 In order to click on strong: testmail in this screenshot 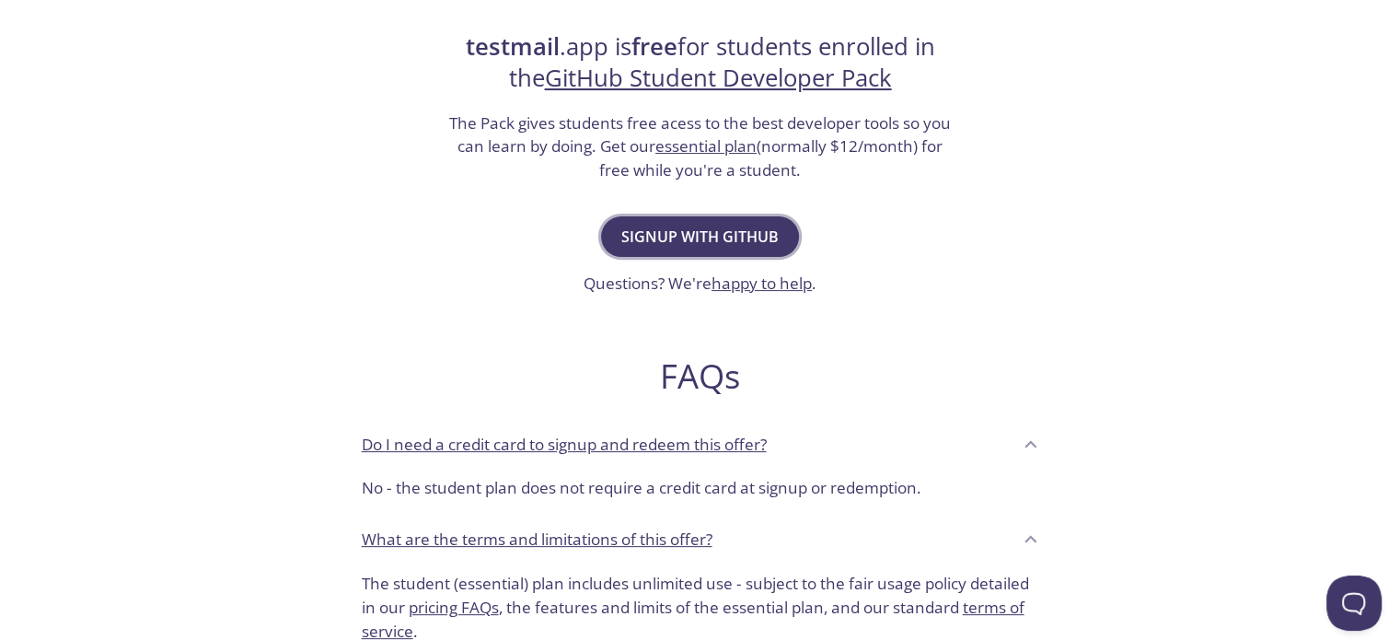, I will do `click(513, 46)`.